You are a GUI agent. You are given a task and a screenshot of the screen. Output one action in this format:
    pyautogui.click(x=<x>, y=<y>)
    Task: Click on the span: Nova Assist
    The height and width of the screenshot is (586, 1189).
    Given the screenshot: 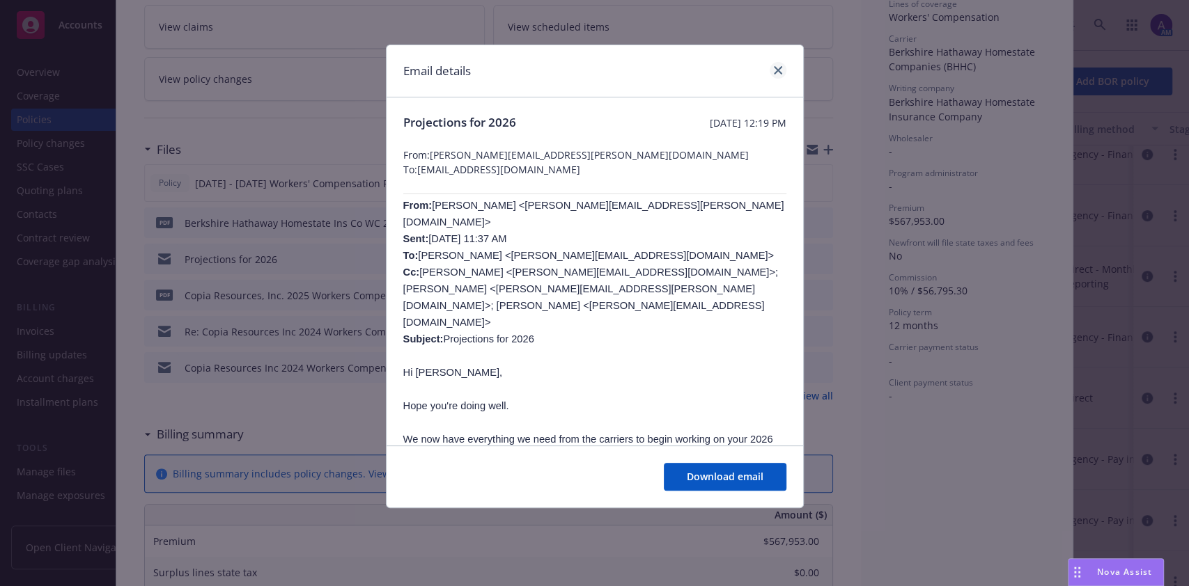 What is the action you would take?
    pyautogui.click(x=1124, y=572)
    